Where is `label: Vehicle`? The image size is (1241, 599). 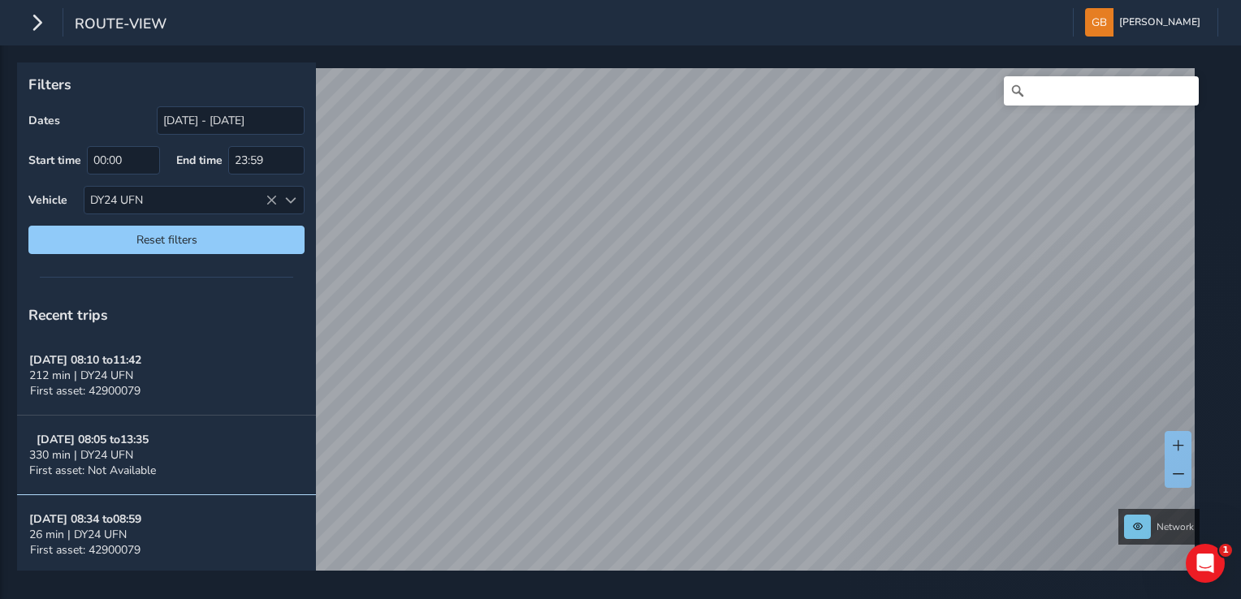
label: Vehicle is located at coordinates (48, 200).